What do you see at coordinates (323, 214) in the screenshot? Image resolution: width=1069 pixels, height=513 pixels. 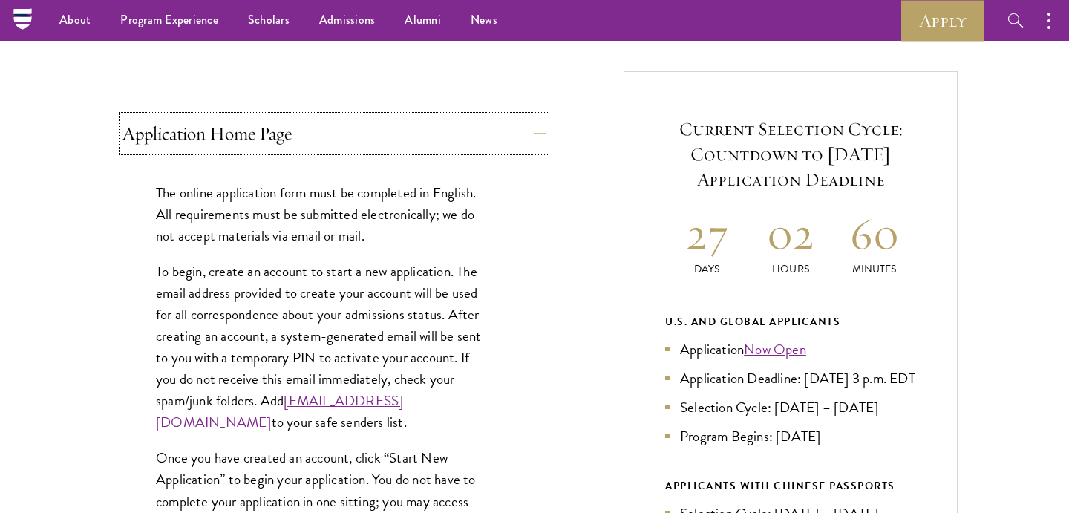 I see `p: The online application form must be completed in English. All requirements must be submitted elec...` at bounding box center [323, 214].